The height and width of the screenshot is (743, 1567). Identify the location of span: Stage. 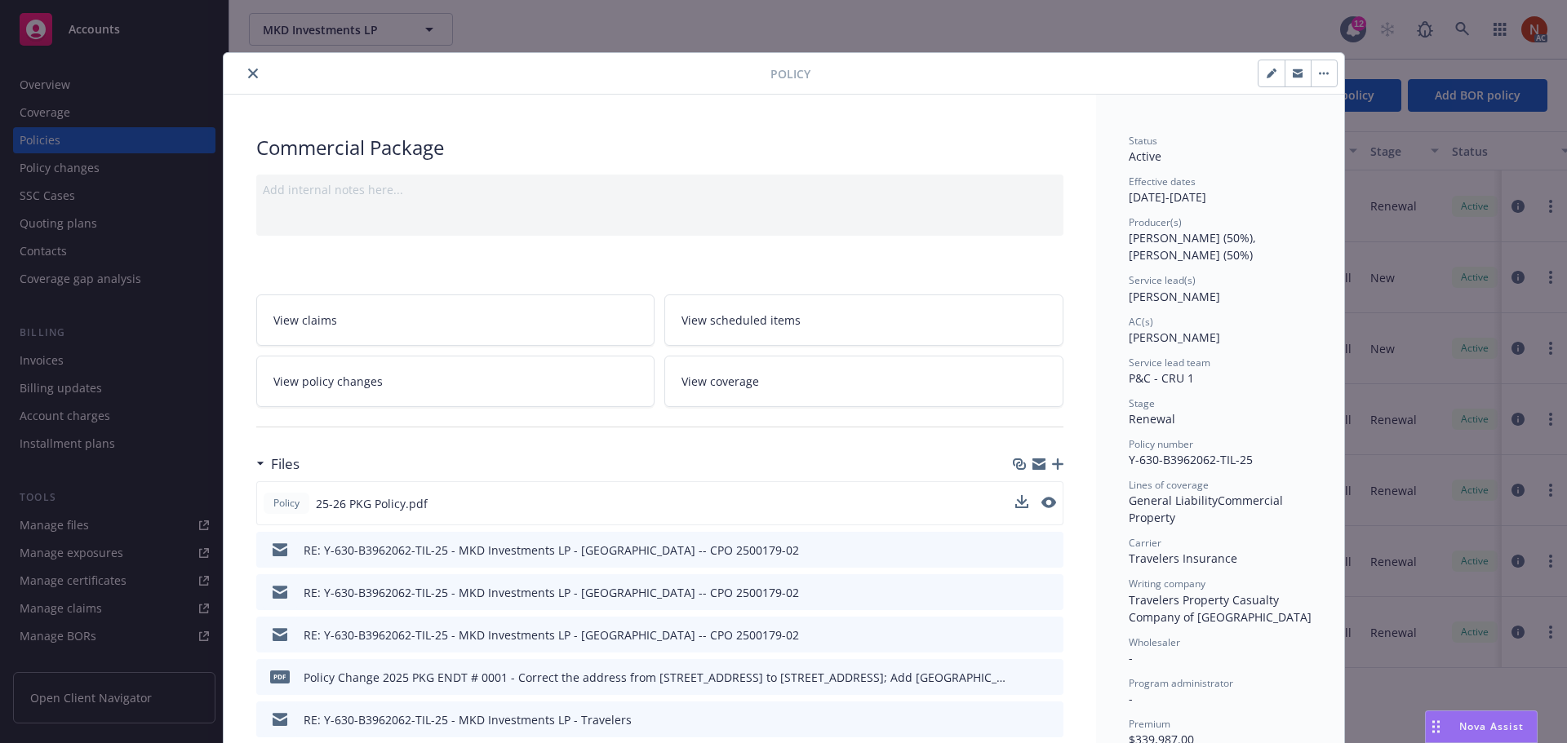
(1142, 403).